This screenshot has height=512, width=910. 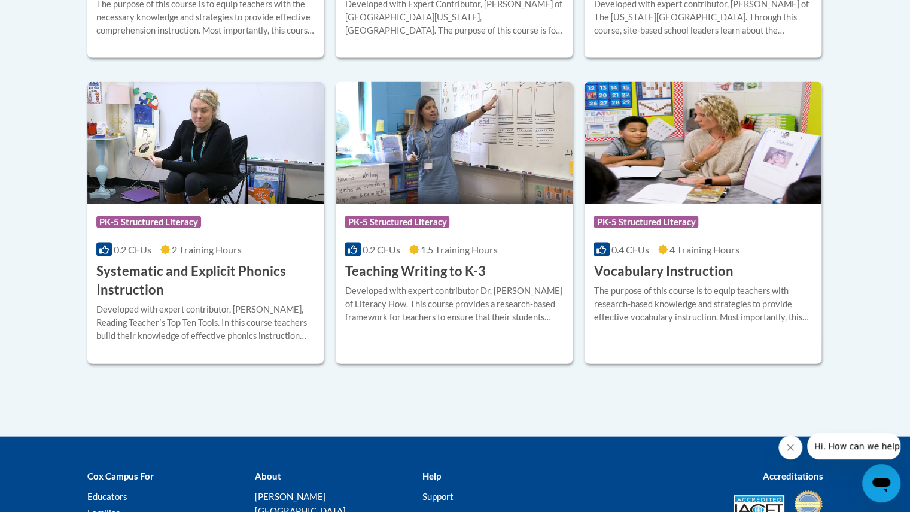 What do you see at coordinates (52, 13) in the screenshot?
I see `span: Hi. How can we help?` at bounding box center [52, 13].